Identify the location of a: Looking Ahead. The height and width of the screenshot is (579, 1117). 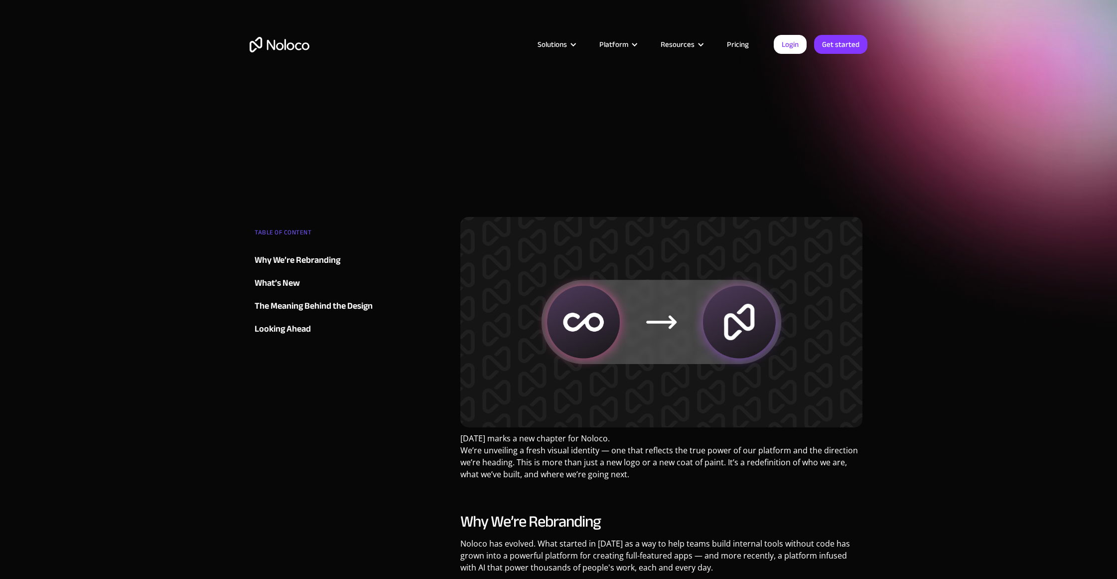
(315, 329).